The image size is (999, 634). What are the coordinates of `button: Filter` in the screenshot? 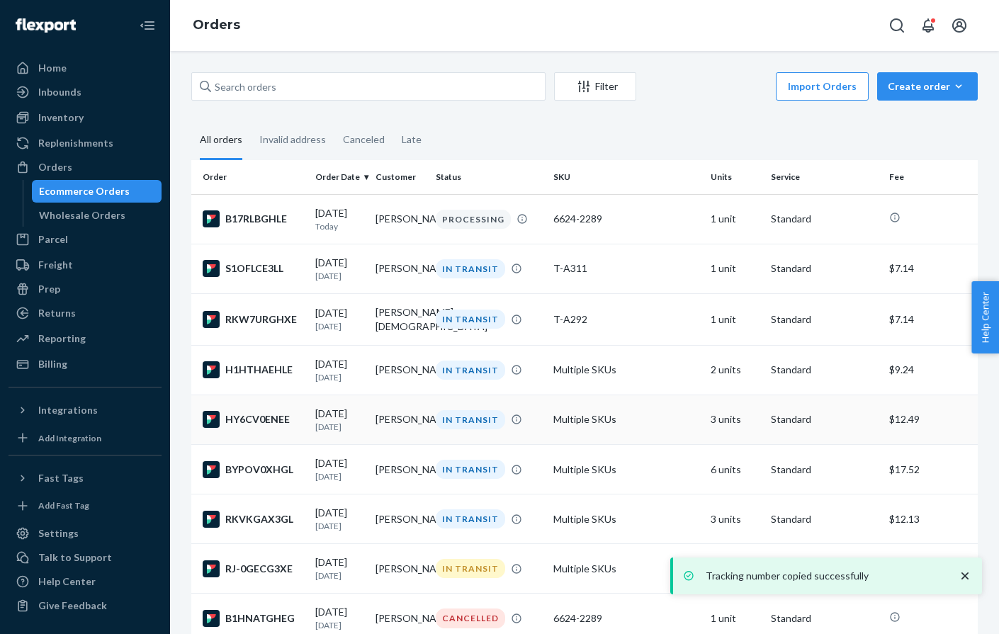 It's located at (595, 86).